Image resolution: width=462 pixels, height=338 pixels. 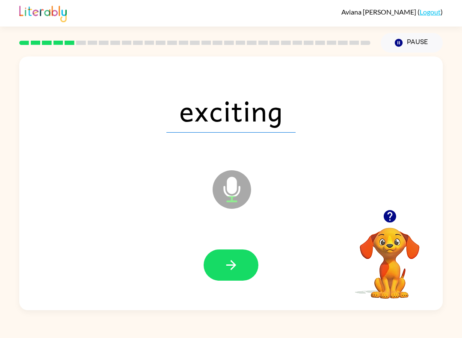 I want to click on a: Logout, so click(x=429, y=12).